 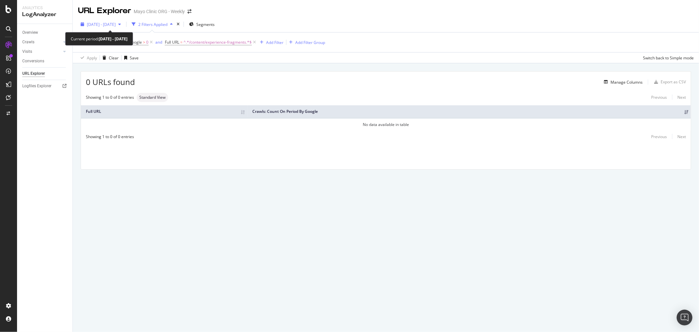 I want to click on div: LogAnalyzer, so click(x=45, y=14).